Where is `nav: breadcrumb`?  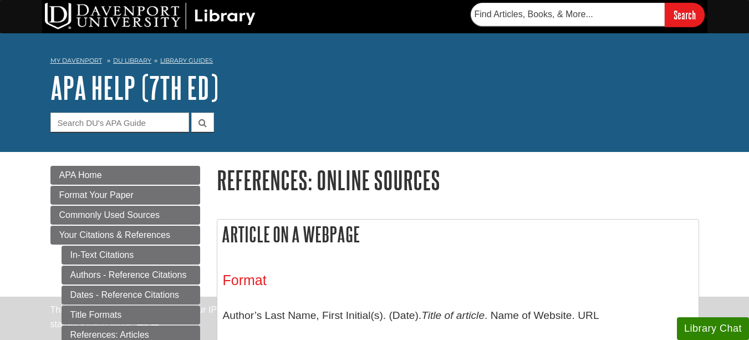 nav: breadcrumb is located at coordinates (375, 62).